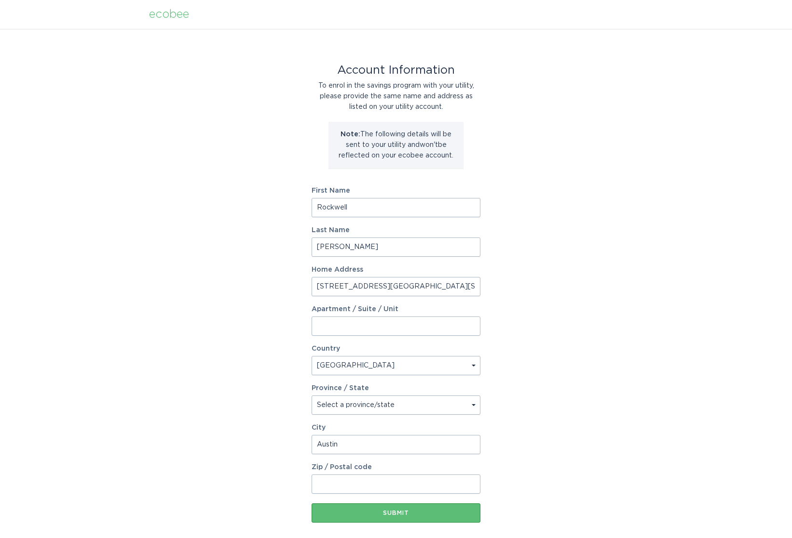  What do you see at coordinates (396, 513) in the screenshot?
I see `div: Submit` at bounding box center [396, 513].